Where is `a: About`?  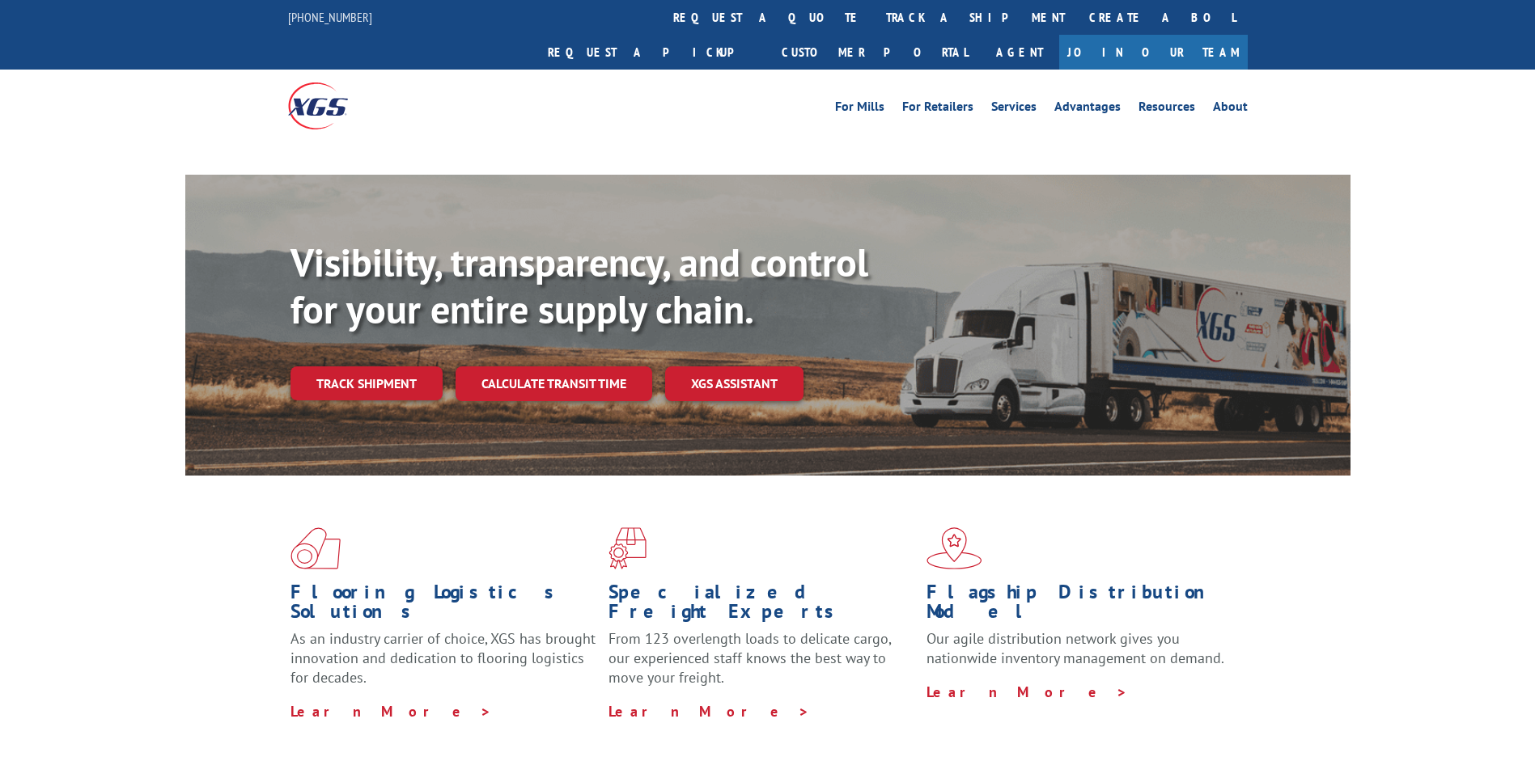 a: About is located at coordinates (1230, 109).